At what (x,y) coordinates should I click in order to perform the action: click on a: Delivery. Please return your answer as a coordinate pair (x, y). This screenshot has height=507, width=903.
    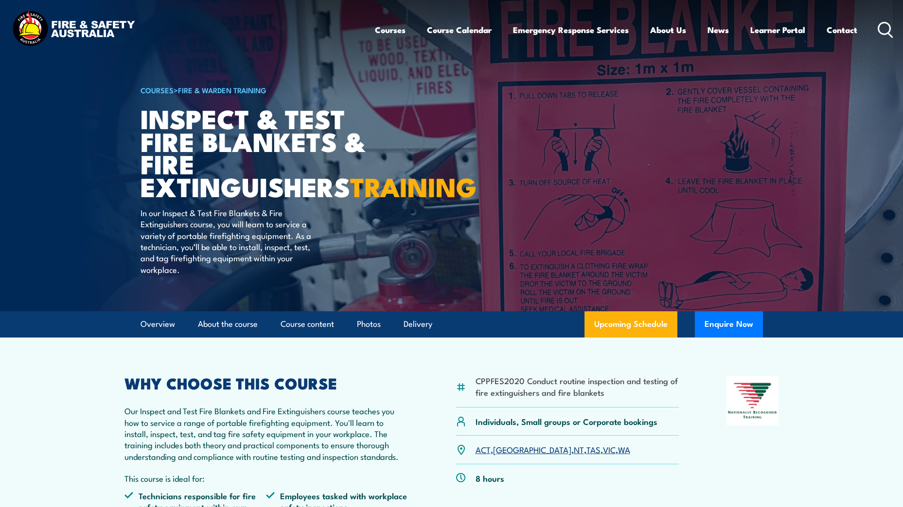
    Looking at the image, I should click on (418, 324).